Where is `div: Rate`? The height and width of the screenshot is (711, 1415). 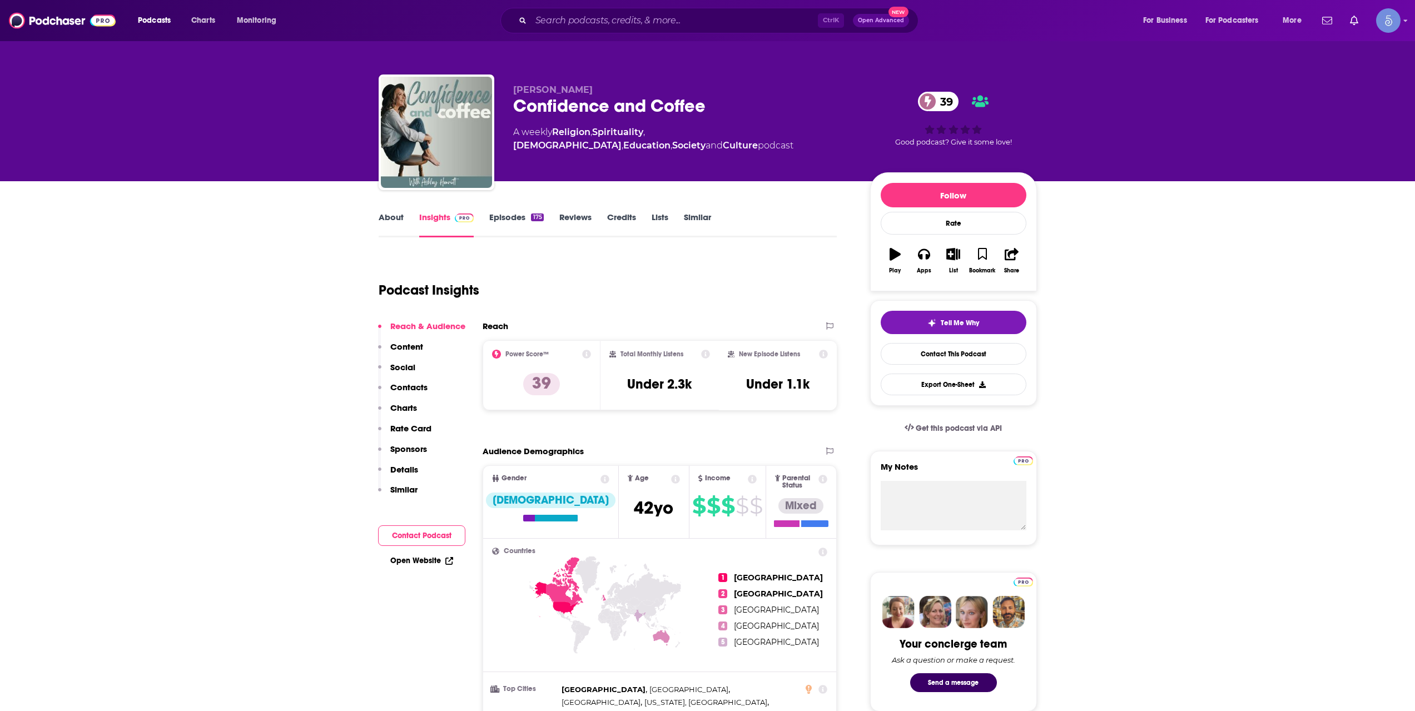 div: Rate is located at coordinates (954, 223).